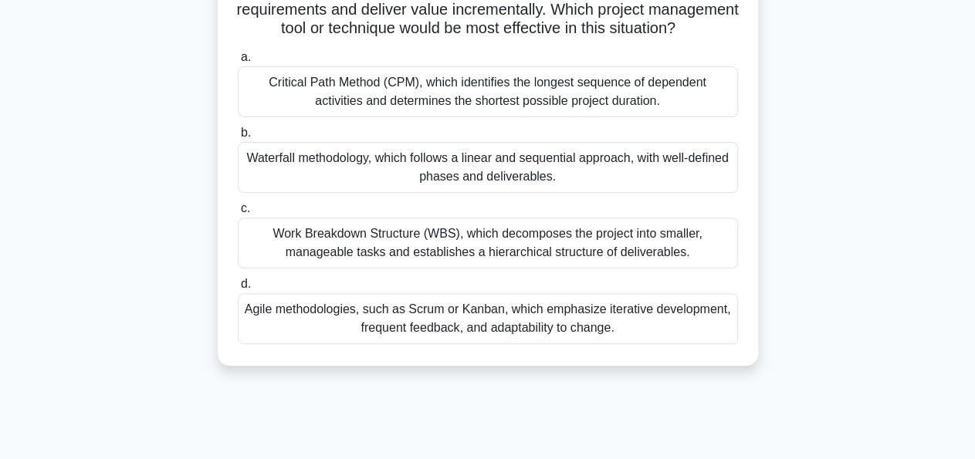  What do you see at coordinates (245, 283) in the screenshot?
I see `span: d.` at bounding box center [245, 283].